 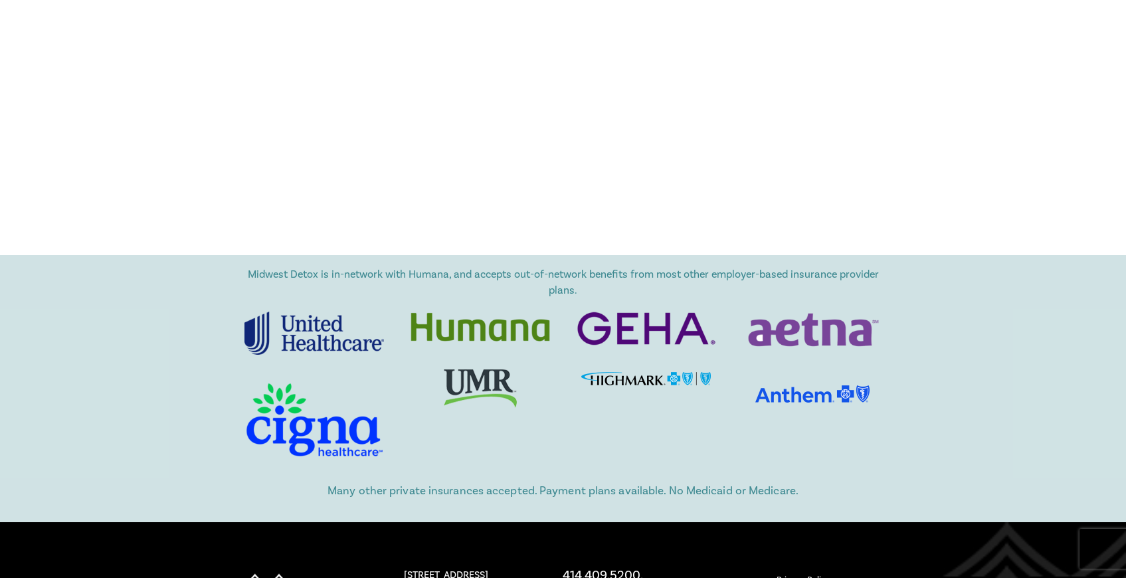 What do you see at coordinates (480, 328) in the screenshot?
I see `img: Humana-Logo-1024x232 (1)` at bounding box center [480, 328].